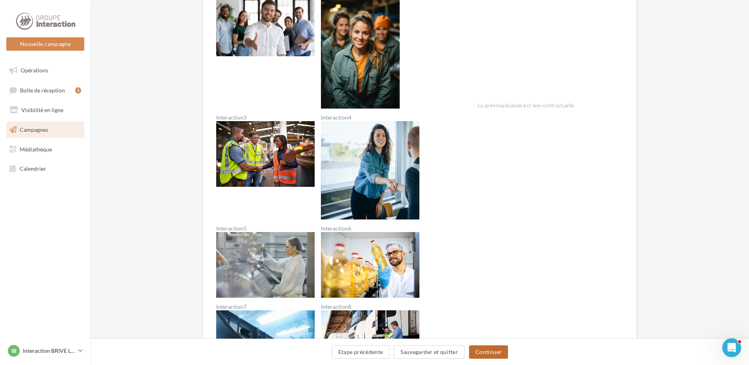 The image size is (749, 365). What do you see at coordinates (370, 118) in the screenshot?
I see `label: Interaction4` at bounding box center [370, 118].